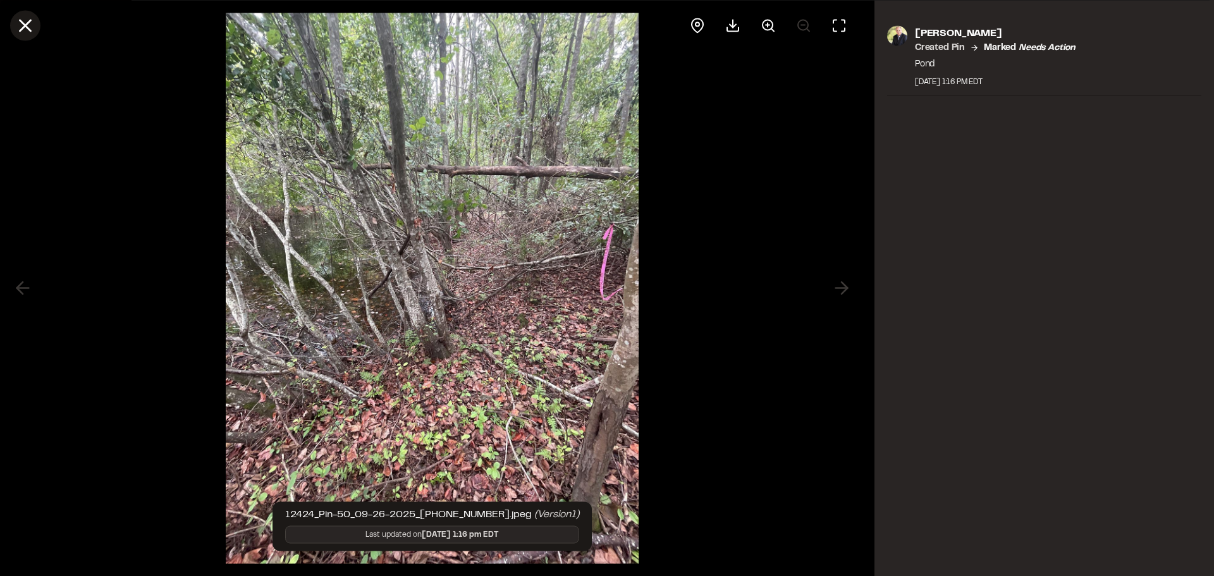  I want to click on p: Created Pin, so click(940, 47).